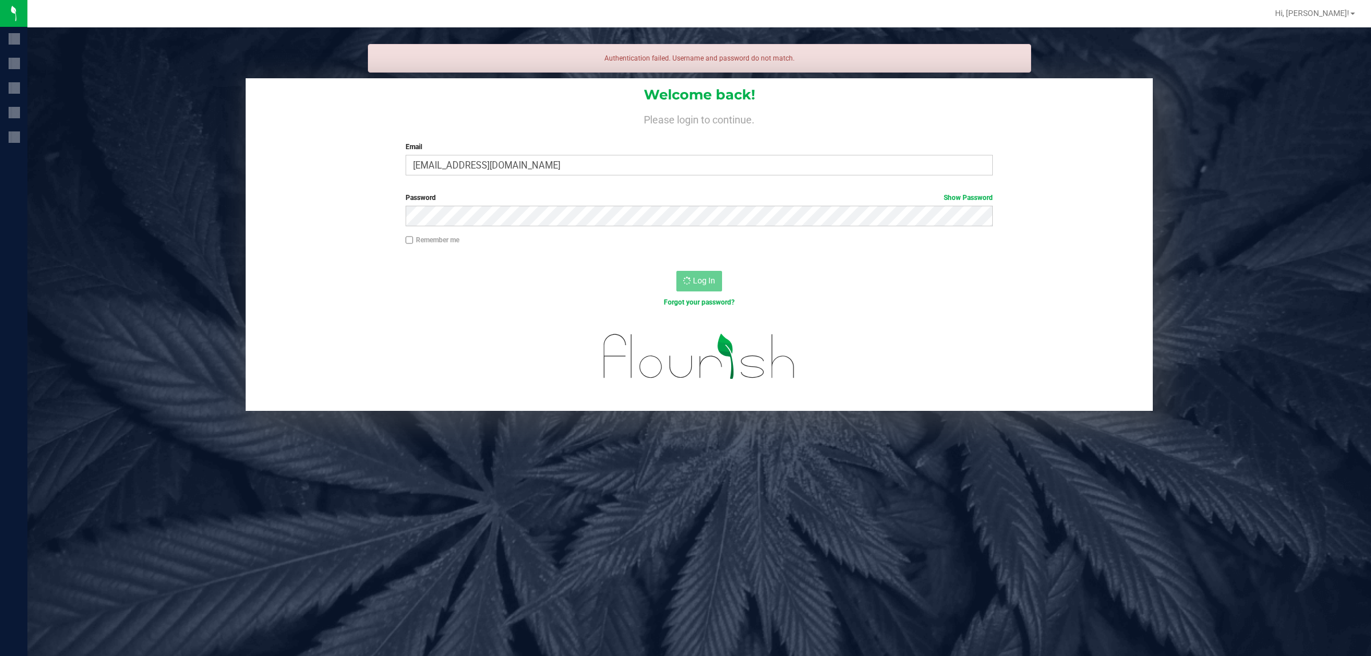 The width and height of the screenshot is (1371, 656). I want to click on label: Email, so click(699, 147).